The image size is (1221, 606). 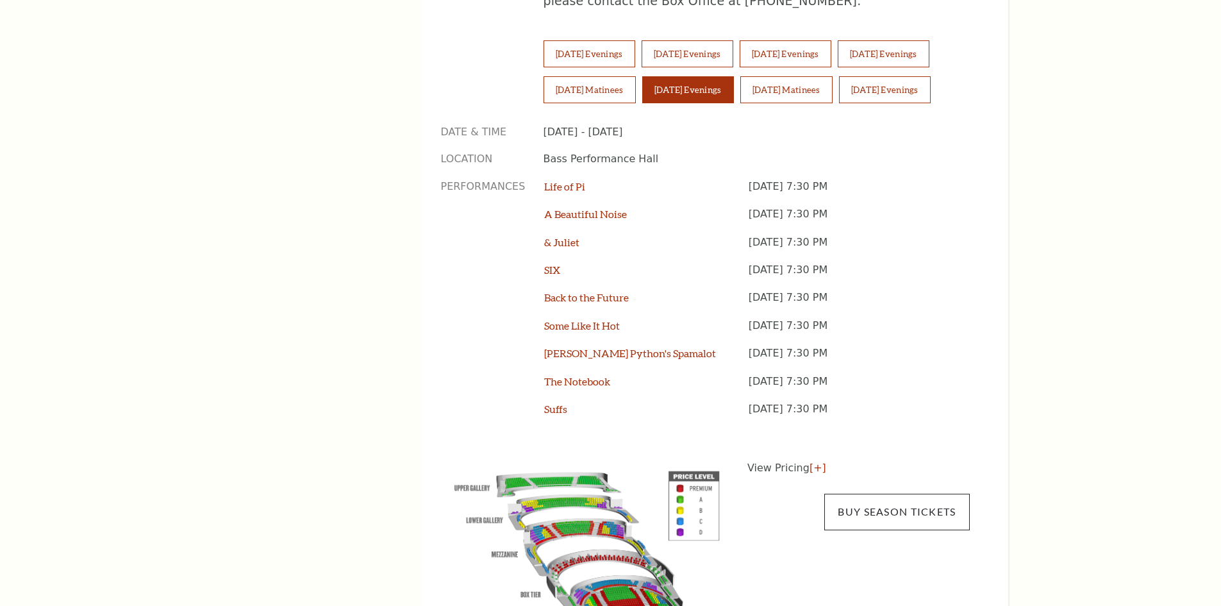 What do you see at coordinates (577, 381) in the screenshot?
I see `a: The Notebook` at bounding box center [577, 381].